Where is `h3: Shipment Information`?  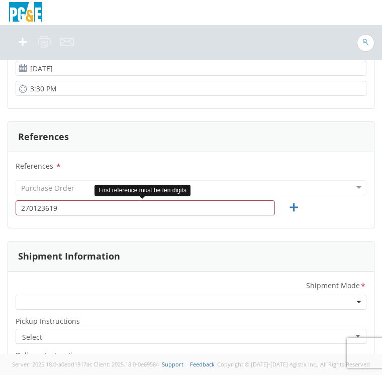 h3: Shipment Information is located at coordinates (69, 257).